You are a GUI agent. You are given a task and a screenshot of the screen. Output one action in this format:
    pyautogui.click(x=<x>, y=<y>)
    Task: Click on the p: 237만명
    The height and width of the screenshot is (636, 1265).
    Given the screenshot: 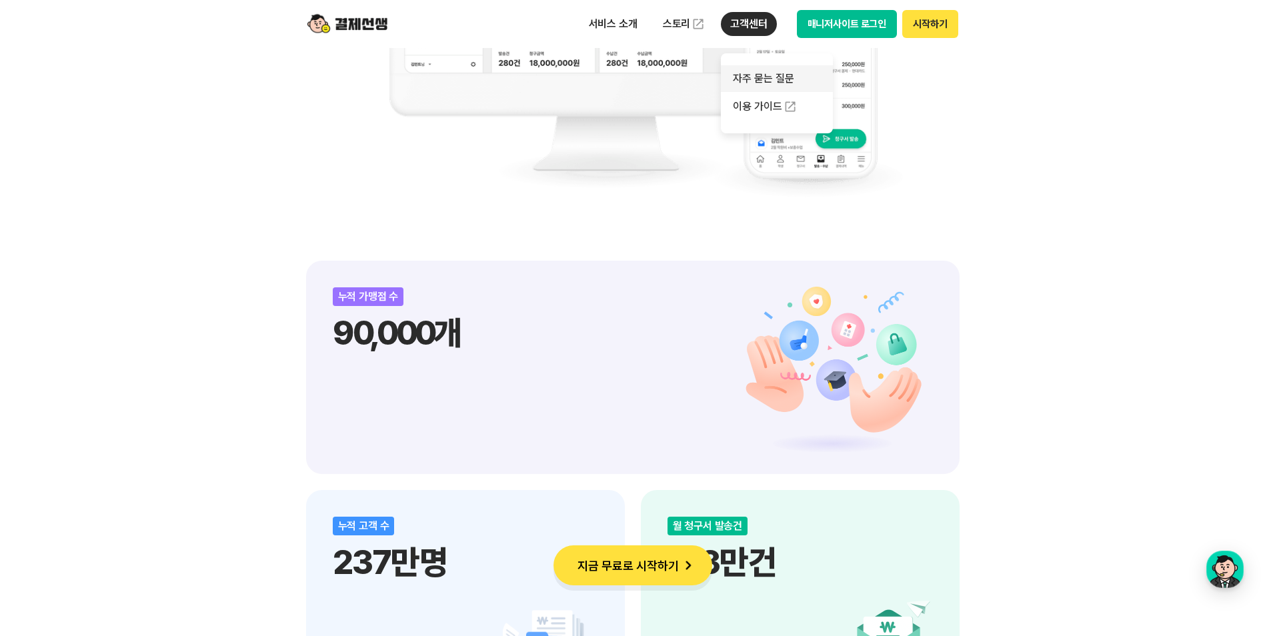 What is the action you would take?
    pyautogui.click(x=465, y=562)
    